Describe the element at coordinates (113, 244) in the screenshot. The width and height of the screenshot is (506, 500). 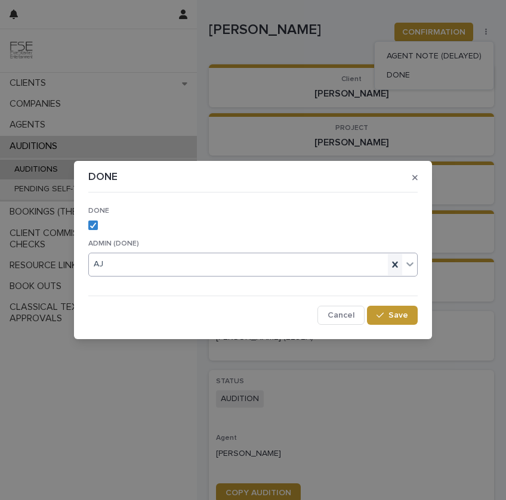
I see `span: ADMIN (DONE)` at that location.